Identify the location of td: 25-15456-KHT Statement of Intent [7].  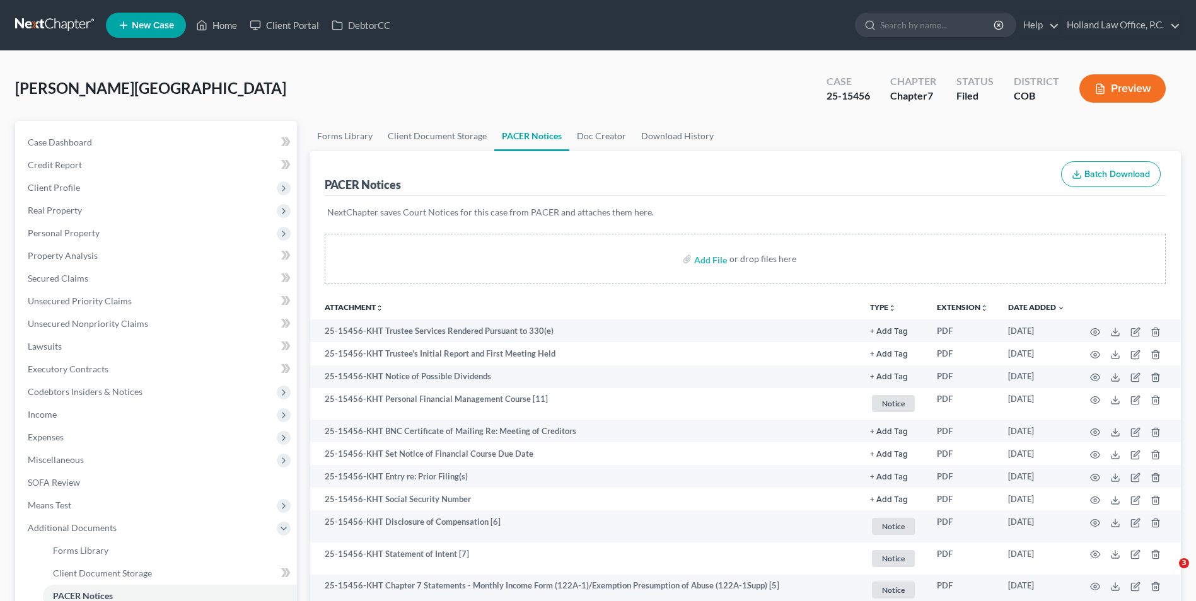
(584, 559).